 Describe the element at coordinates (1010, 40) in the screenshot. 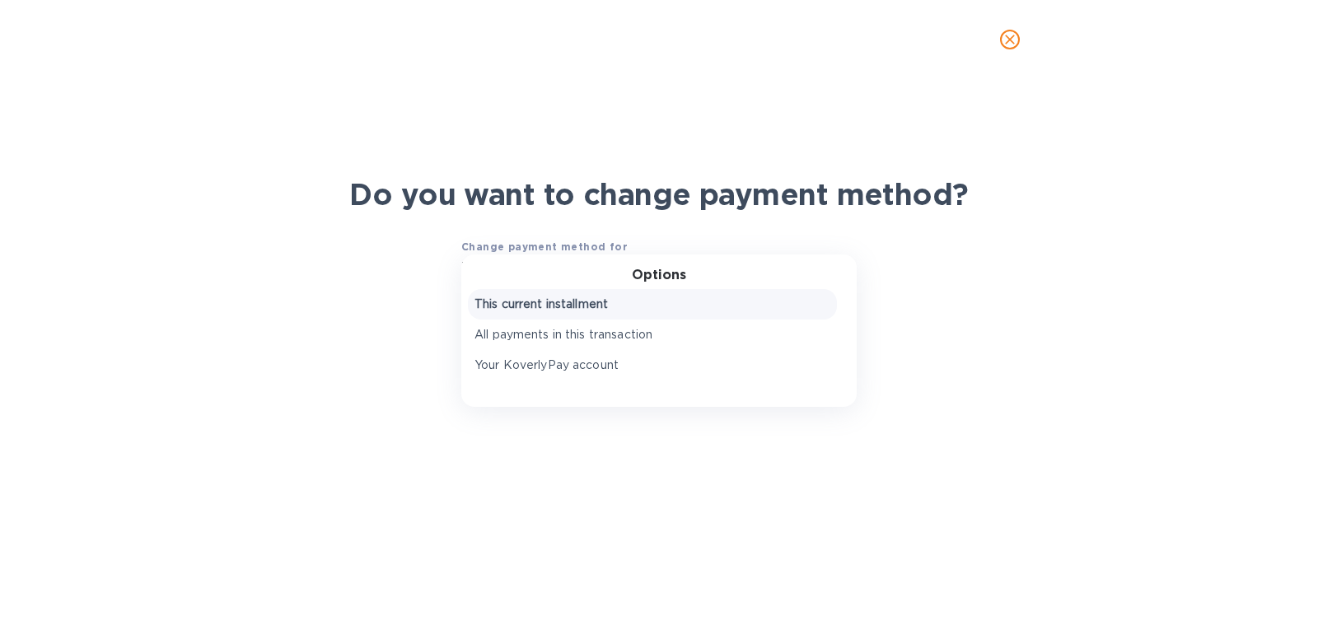

I see `button: close` at that location.